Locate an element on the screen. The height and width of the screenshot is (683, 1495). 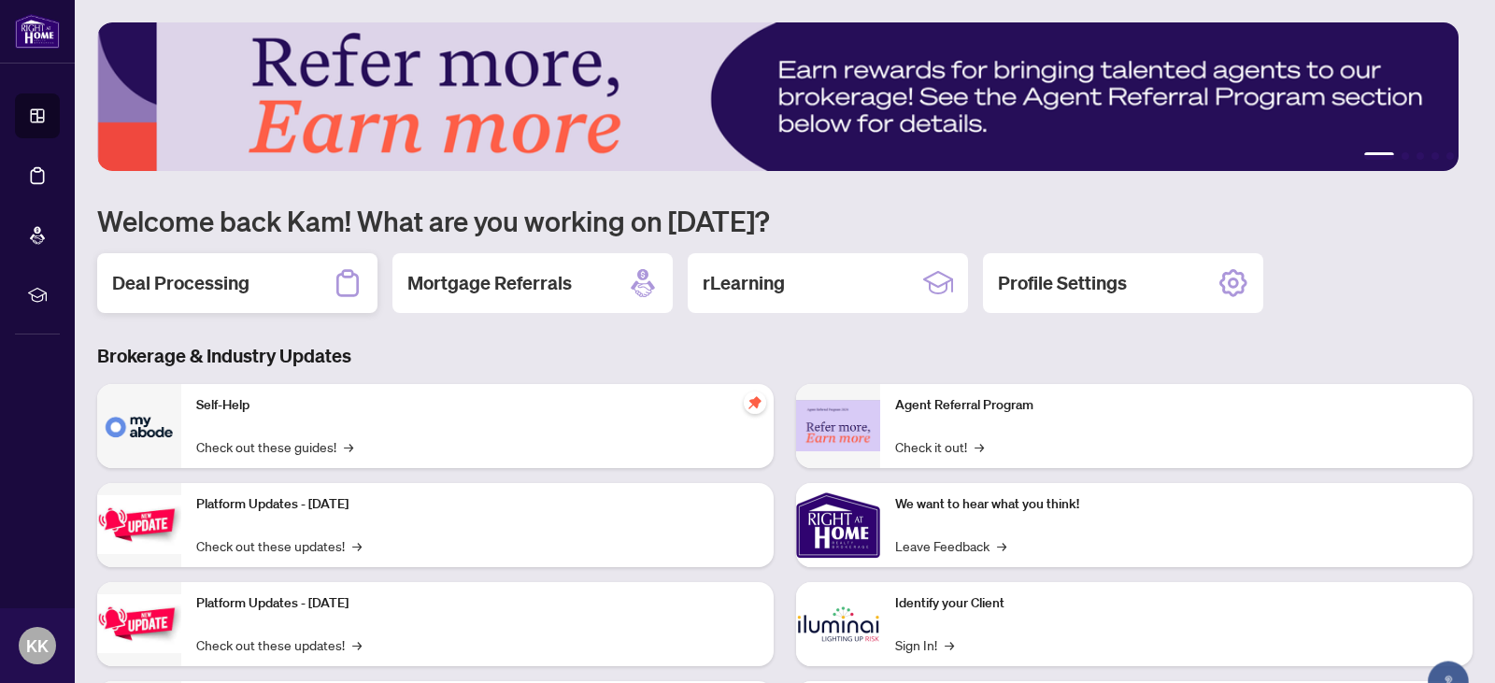
h3: Brokerage & Industry Updates is located at coordinates (785, 356).